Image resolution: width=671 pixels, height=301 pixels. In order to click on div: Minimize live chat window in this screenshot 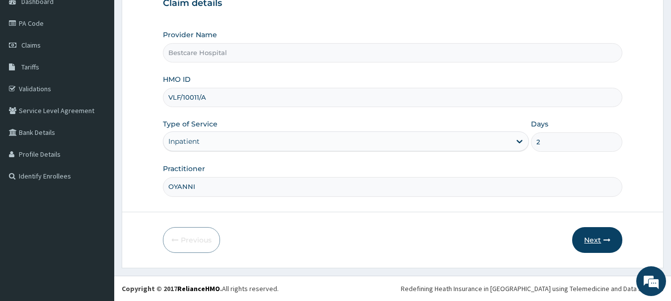, I will do `click(175, 17)`.